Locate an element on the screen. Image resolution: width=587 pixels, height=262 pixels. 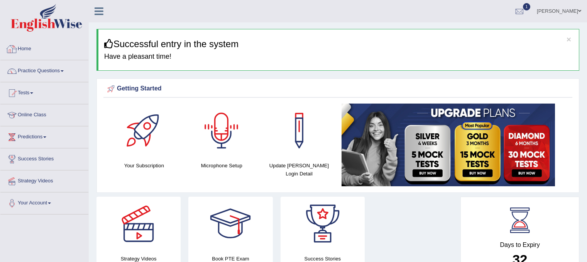
h4: Have a pleasant time! is located at coordinates (338, 57).